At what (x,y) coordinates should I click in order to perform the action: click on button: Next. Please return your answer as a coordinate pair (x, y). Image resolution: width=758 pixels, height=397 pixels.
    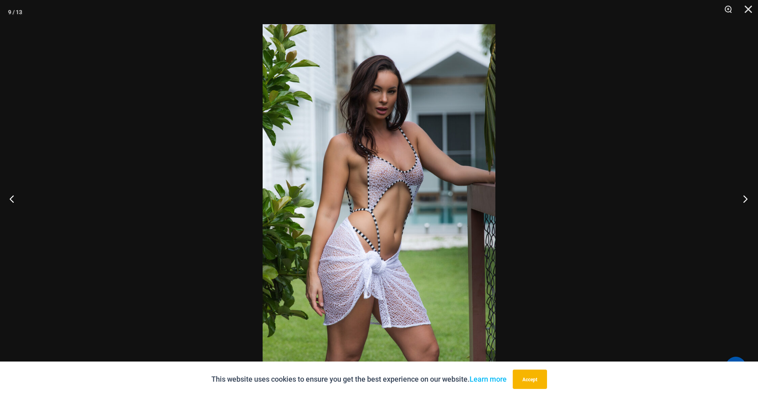
    Looking at the image, I should click on (742, 199).